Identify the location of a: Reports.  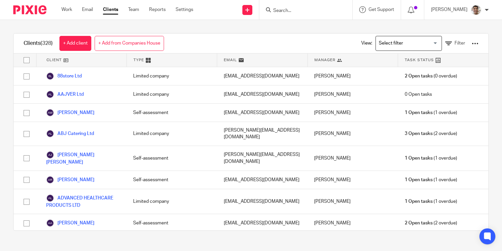
(157, 10).